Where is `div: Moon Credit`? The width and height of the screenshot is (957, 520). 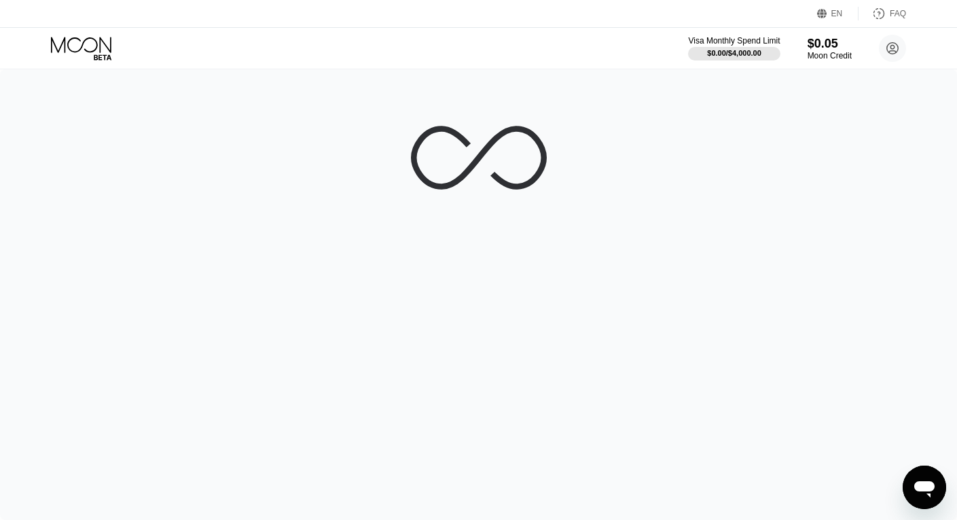
div: Moon Credit is located at coordinates (829, 56).